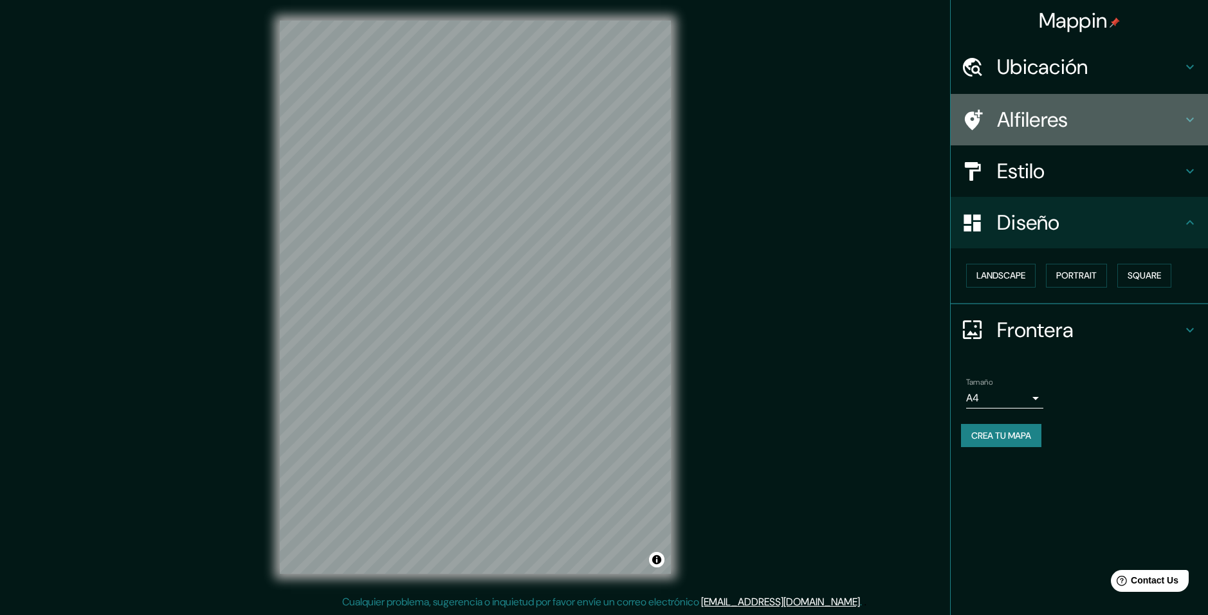 Image resolution: width=1208 pixels, height=615 pixels. What do you see at coordinates (602, 602) in the screenshot?
I see `p: Cualquier problema, sugerencia o inquietud por favor envíe un correo electrónico .` at bounding box center [602, 602].